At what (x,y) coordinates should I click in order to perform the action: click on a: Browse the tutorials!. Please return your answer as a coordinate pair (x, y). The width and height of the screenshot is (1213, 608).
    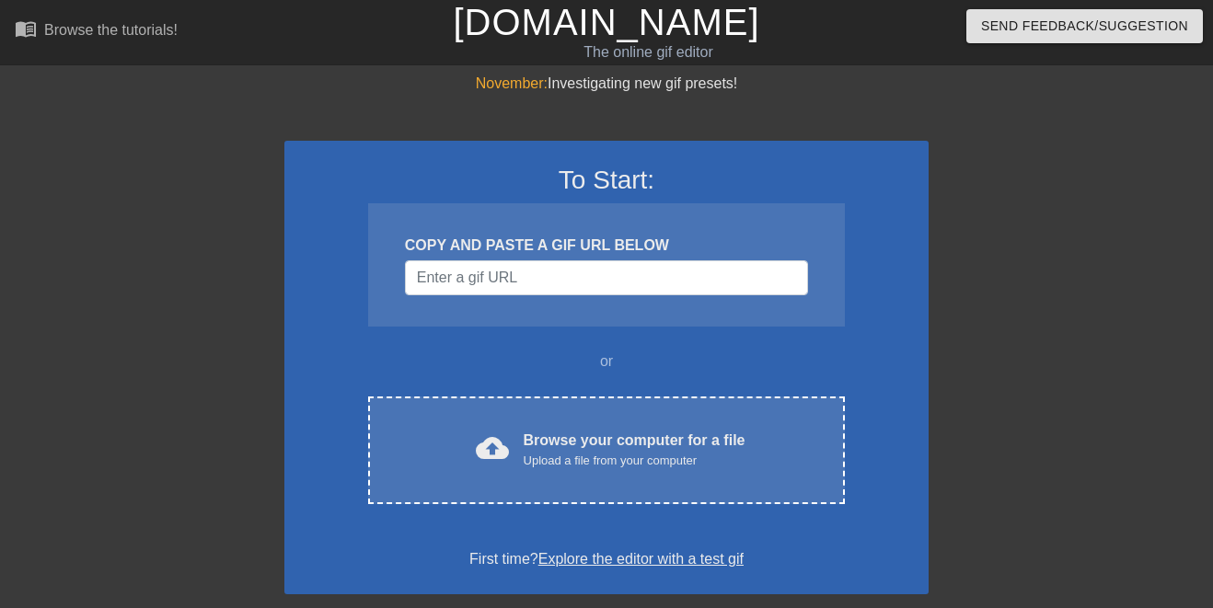
    Looking at the image, I should click on (96, 31).